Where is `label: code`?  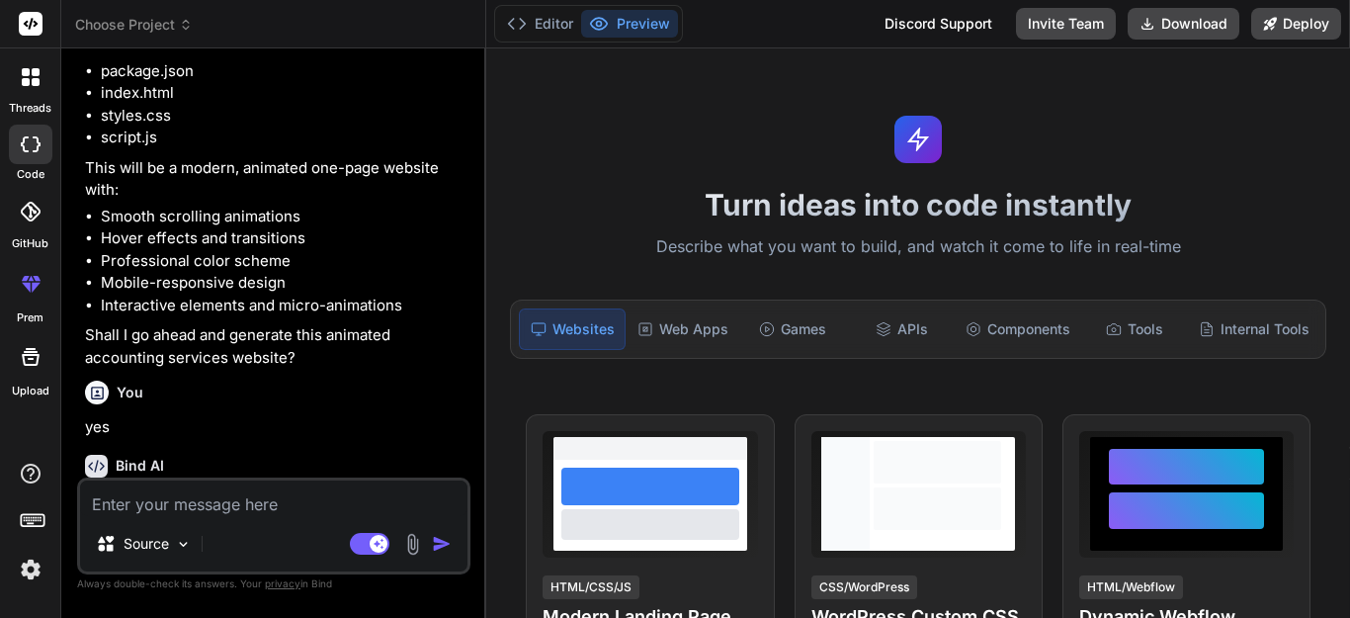 label: code is located at coordinates (31, 174).